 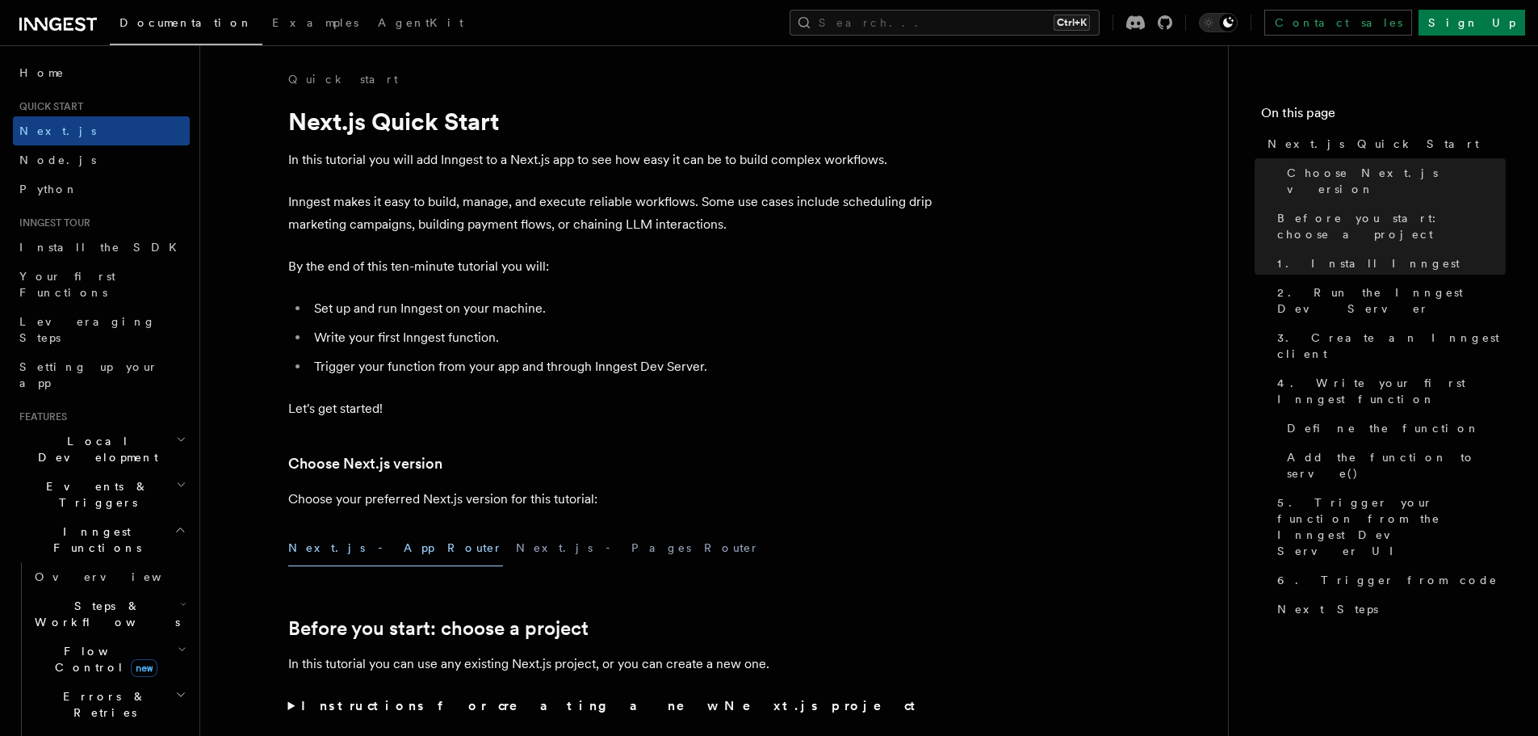 I want to click on span: new, so click(x=144, y=668).